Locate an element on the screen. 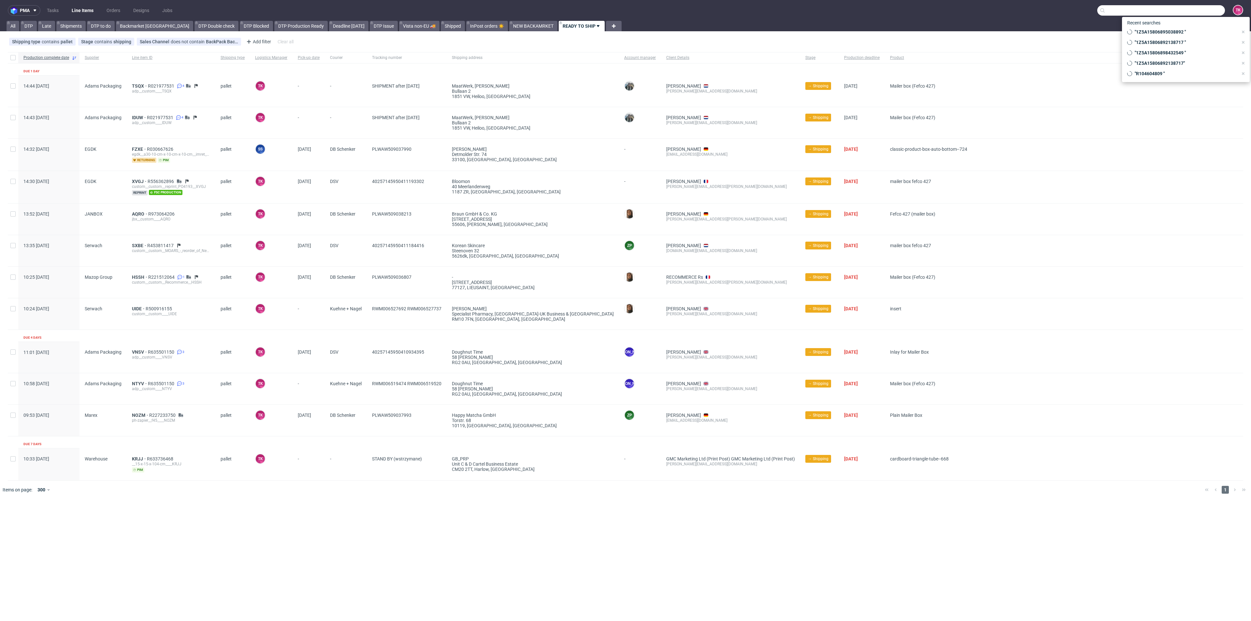  span: JANBOX is located at coordinates (94, 214).